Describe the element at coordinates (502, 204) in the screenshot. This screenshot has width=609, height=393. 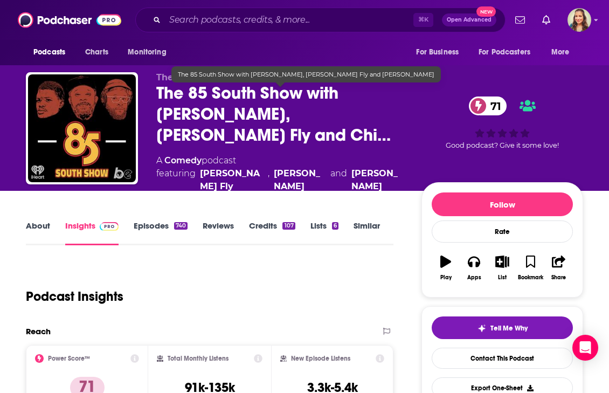
I see `button: Follow` at that location.